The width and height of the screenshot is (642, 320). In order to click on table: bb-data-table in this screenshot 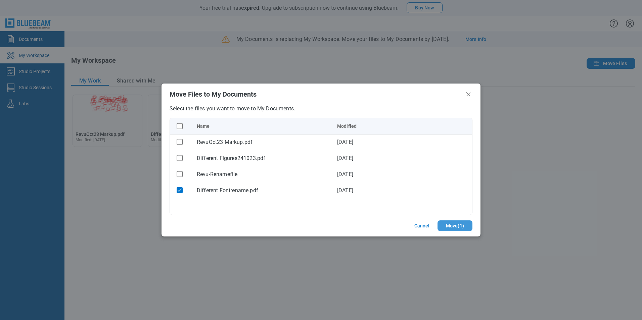, I will do `click(321, 159)`.